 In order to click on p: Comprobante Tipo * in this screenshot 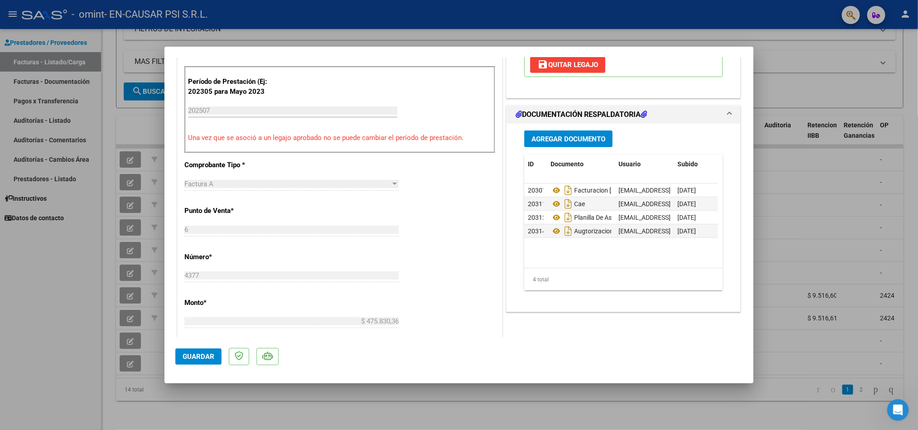, I will do `click(231, 165)`.